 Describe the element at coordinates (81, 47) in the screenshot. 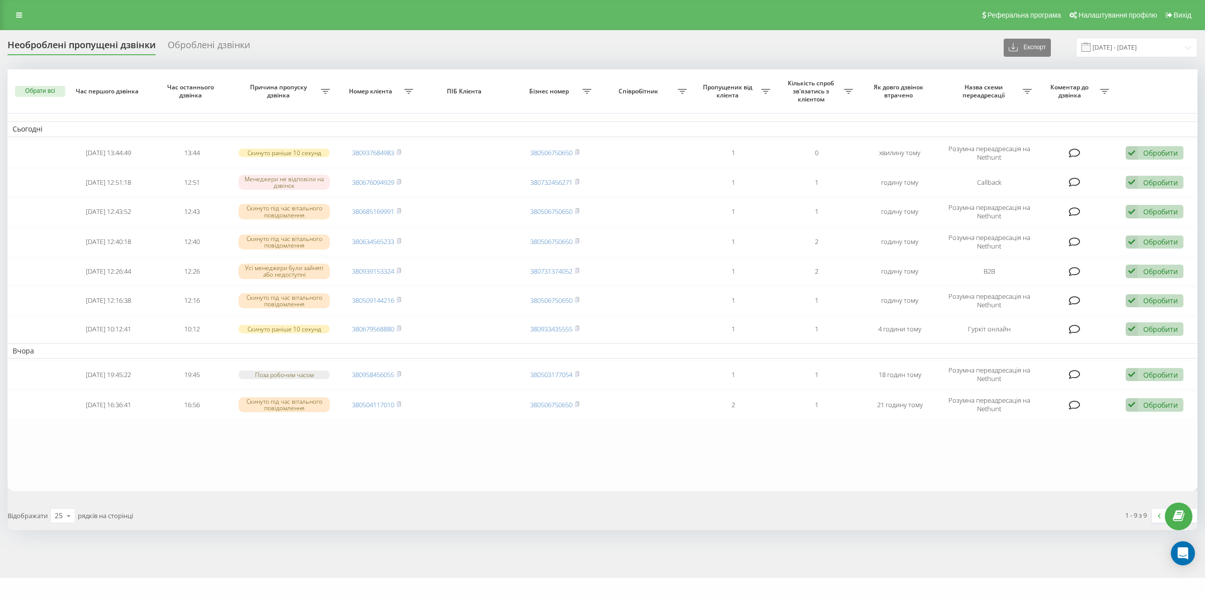

I see `div: Необроблені пропущені дзвінки` at that location.